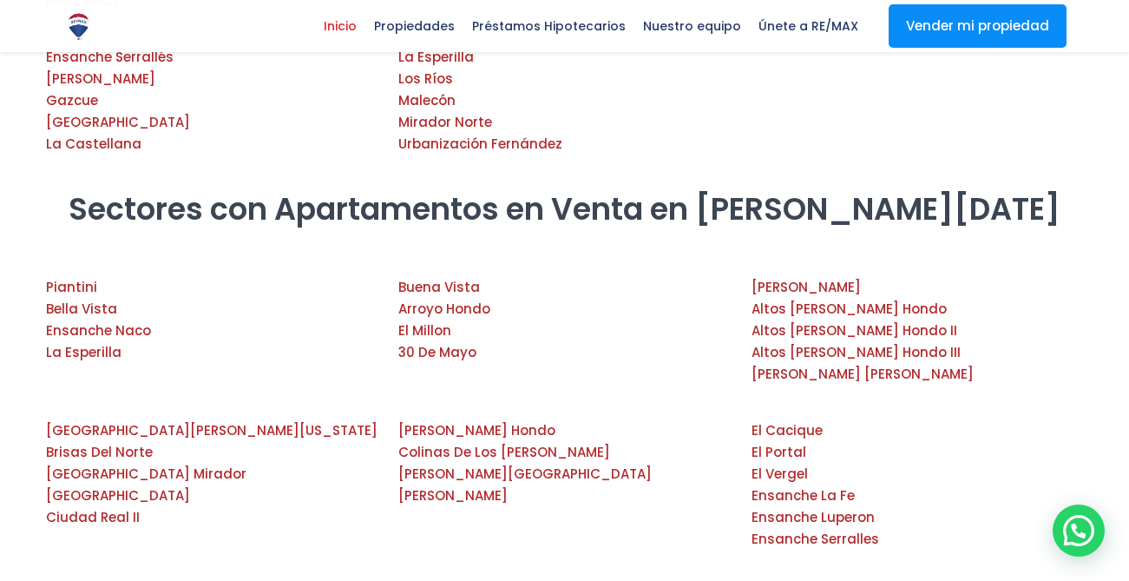 This screenshot has width=1129, height=581. What do you see at coordinates (424, 330) in the screenshot?
I see `a: El Millon` at bounding box center [424, 330].